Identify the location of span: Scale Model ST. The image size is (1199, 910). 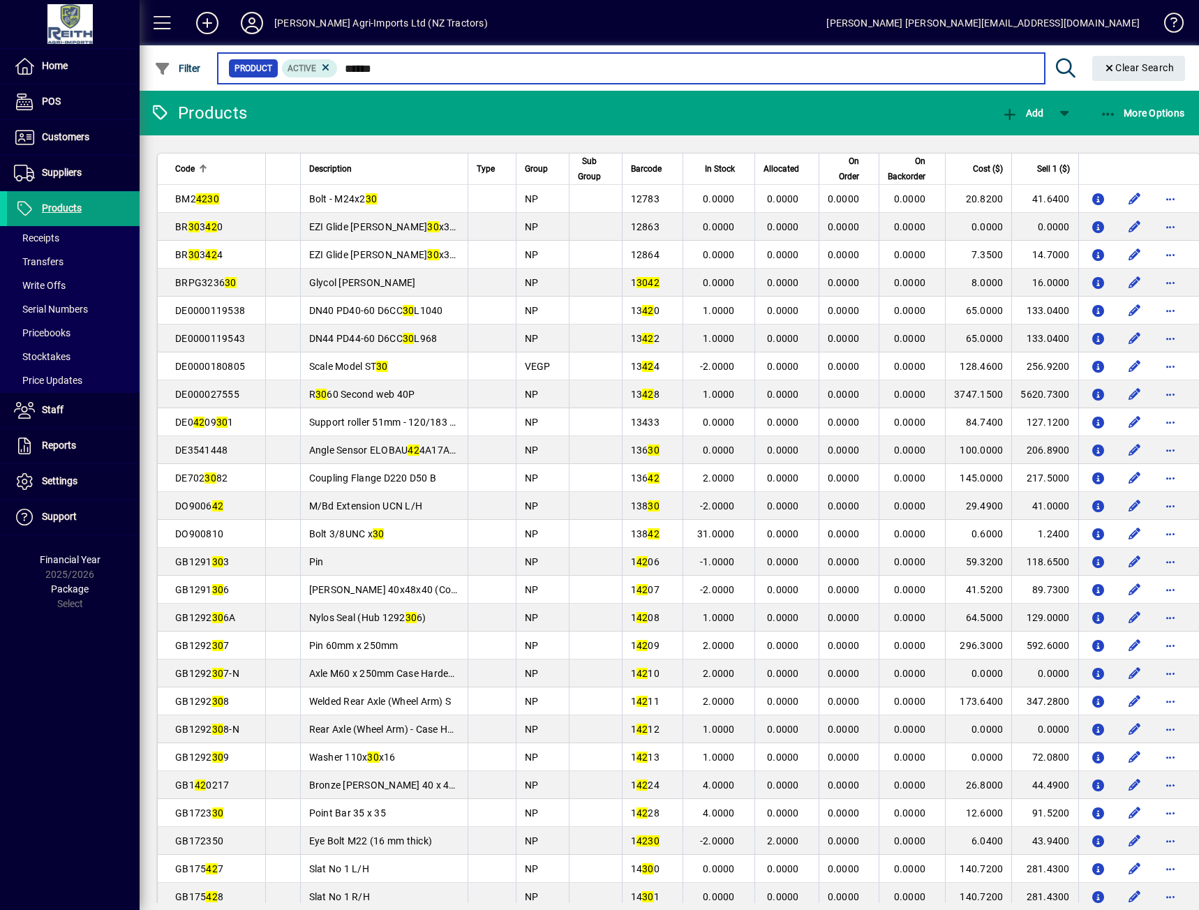
(348, 366).